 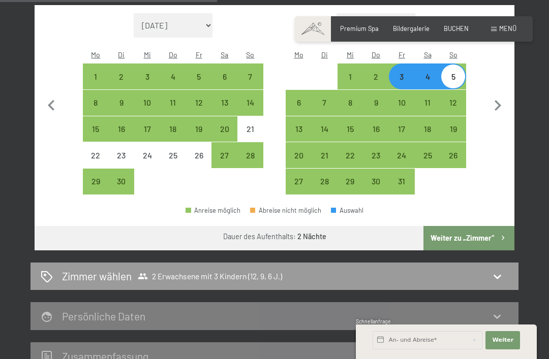 I want to click on div: Mon Jul 13 2026, so click(x=298, y=129).